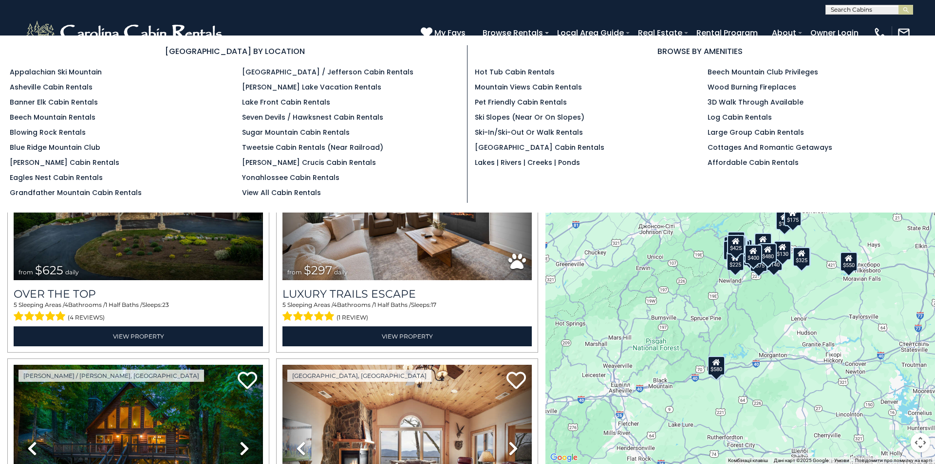  I want to click on div: $480, so click(768, 253).